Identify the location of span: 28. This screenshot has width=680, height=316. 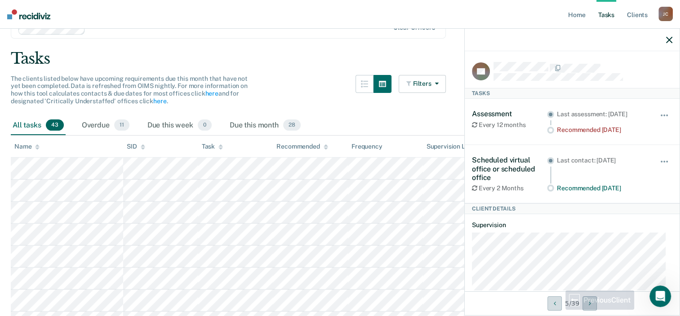
(292, 125).